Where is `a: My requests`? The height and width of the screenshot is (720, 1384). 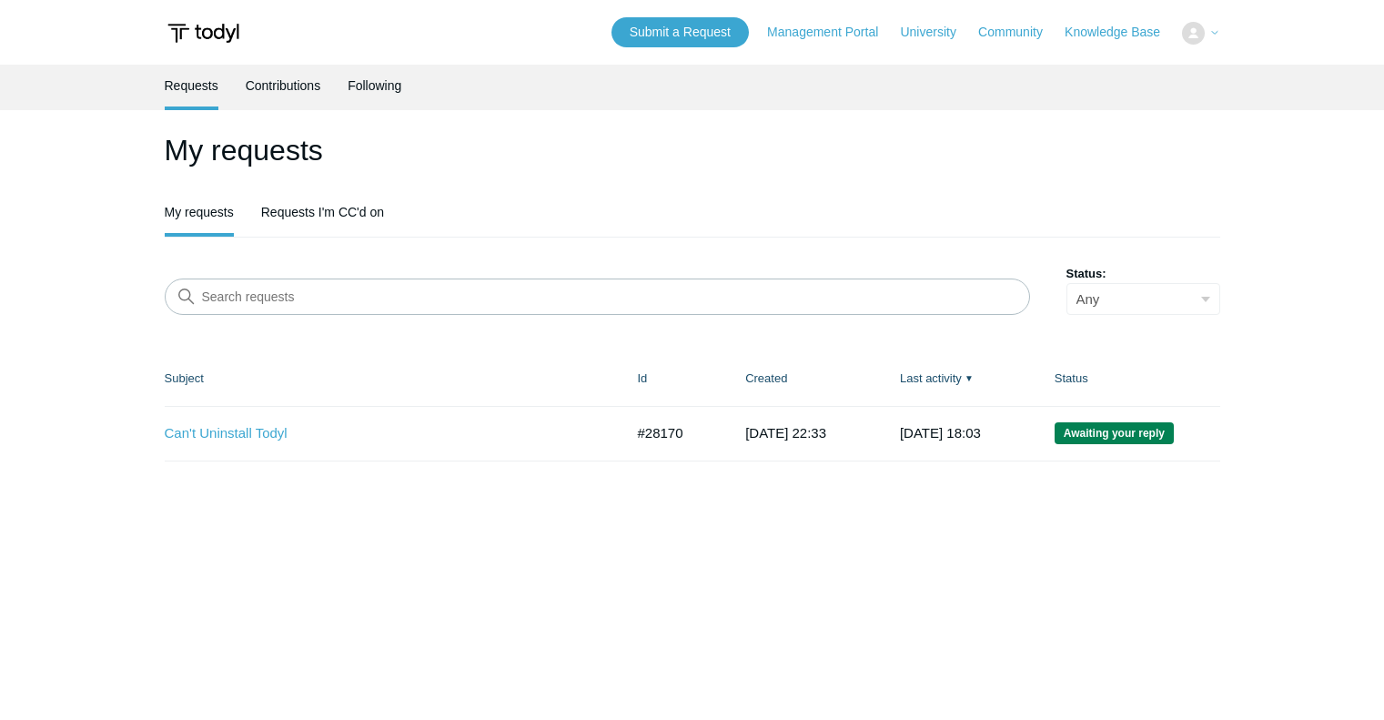 a: My requests is located at coordinates (199, 212).